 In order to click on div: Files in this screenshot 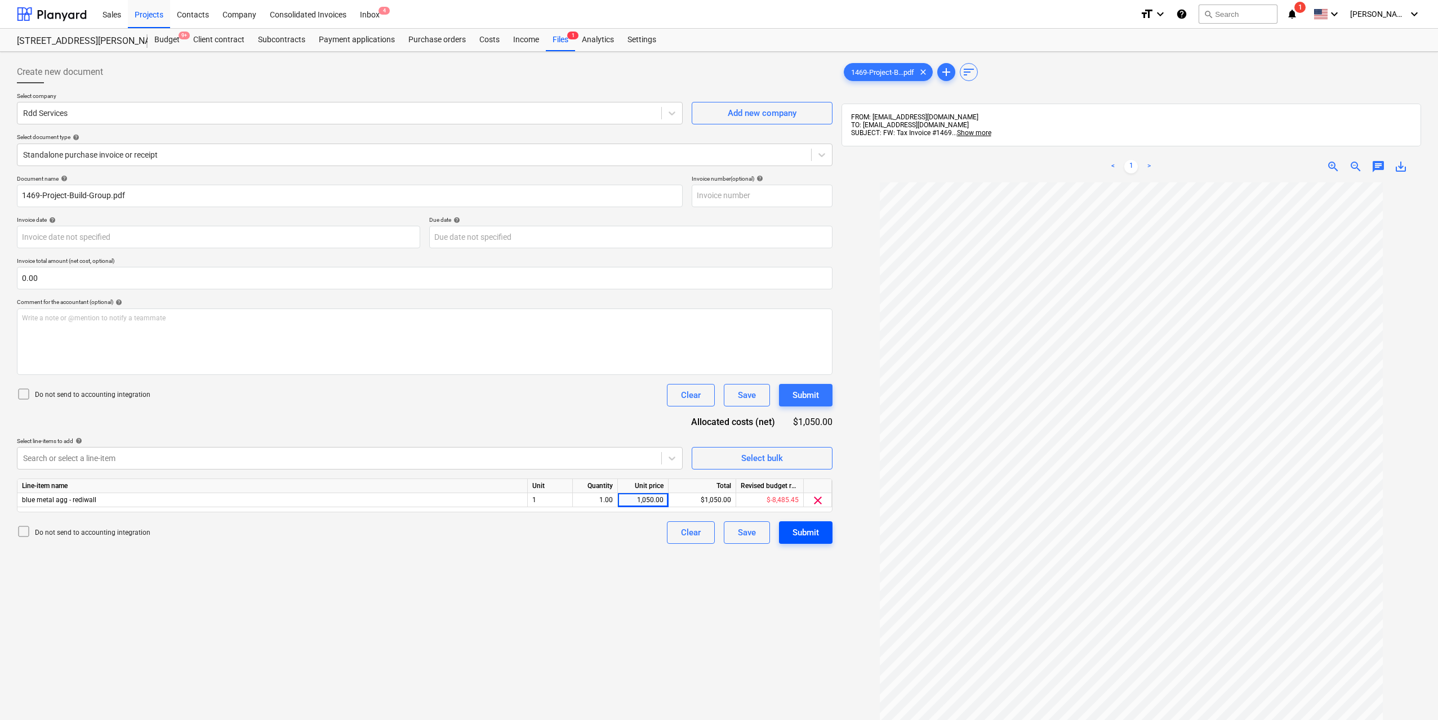, I will do `click(560, 40)`.